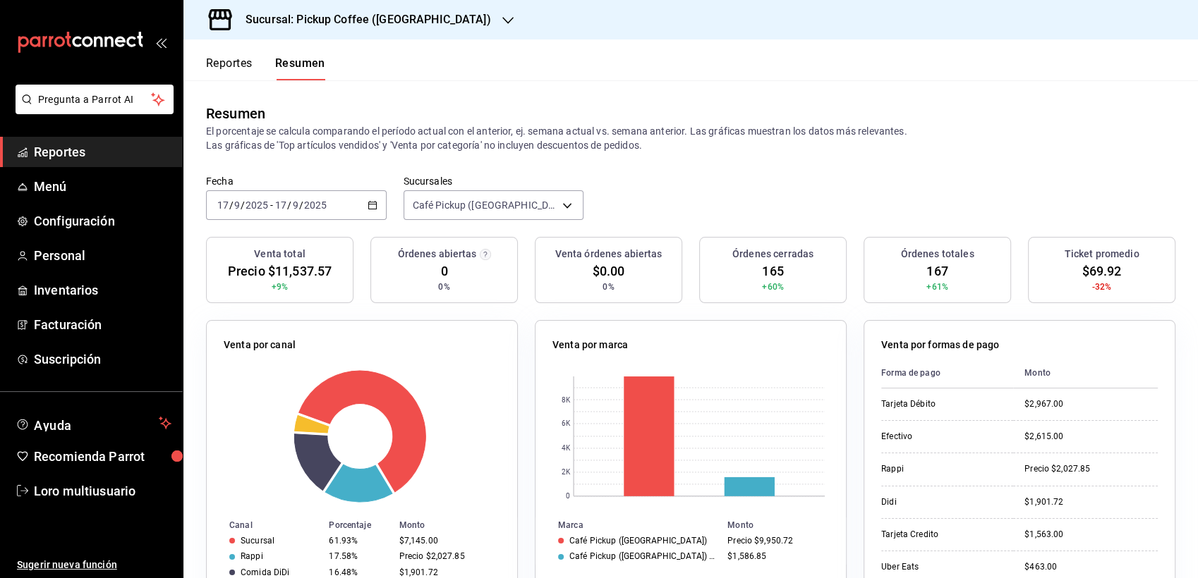  What do you see at coordinates (265, 68) in the screenshot?
I see `div: Pestañas de navegación` at bounding box center [265, 68].